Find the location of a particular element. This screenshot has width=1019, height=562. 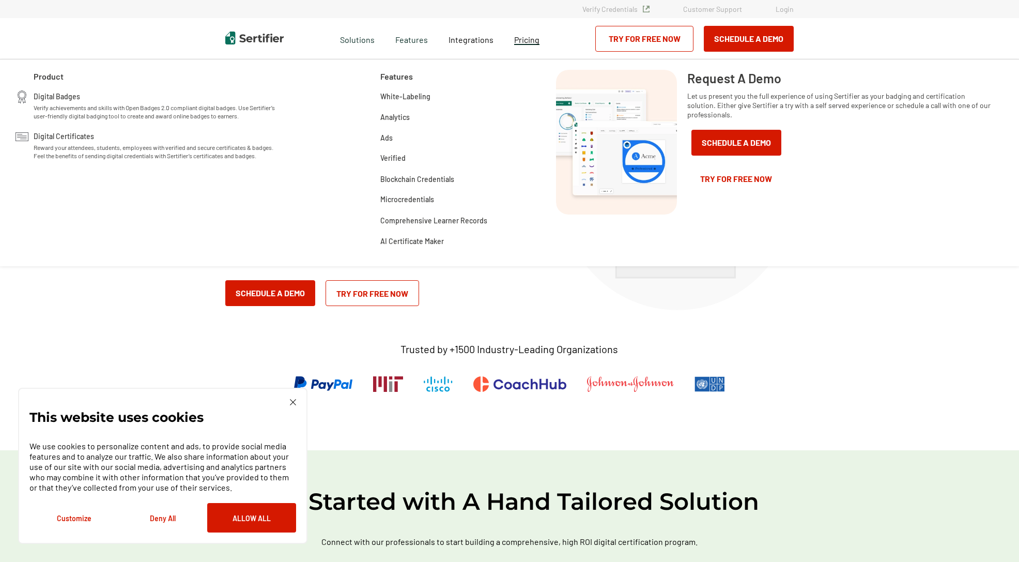

a: Pricing is located at coordinates (527, 38).